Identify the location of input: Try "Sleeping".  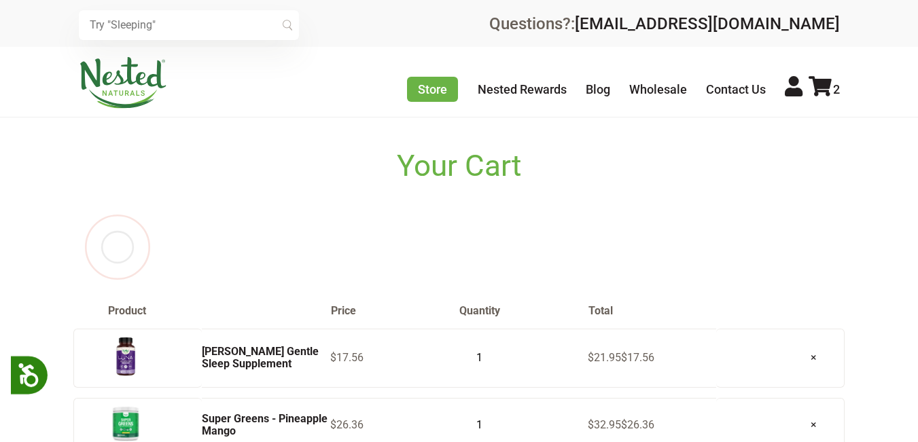
(189, 25).